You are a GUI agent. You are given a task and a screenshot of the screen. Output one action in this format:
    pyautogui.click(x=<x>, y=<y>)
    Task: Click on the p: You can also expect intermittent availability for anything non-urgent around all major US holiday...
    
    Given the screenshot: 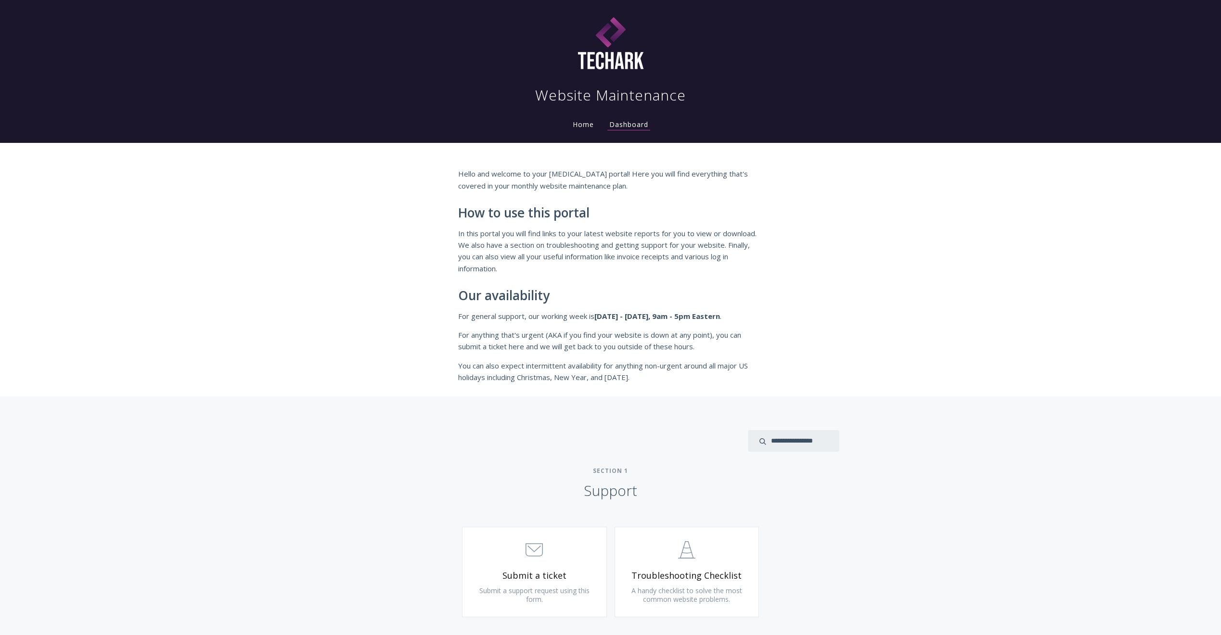 What is the action you would take?
    pyautogui.click(x=611, y=372)
    